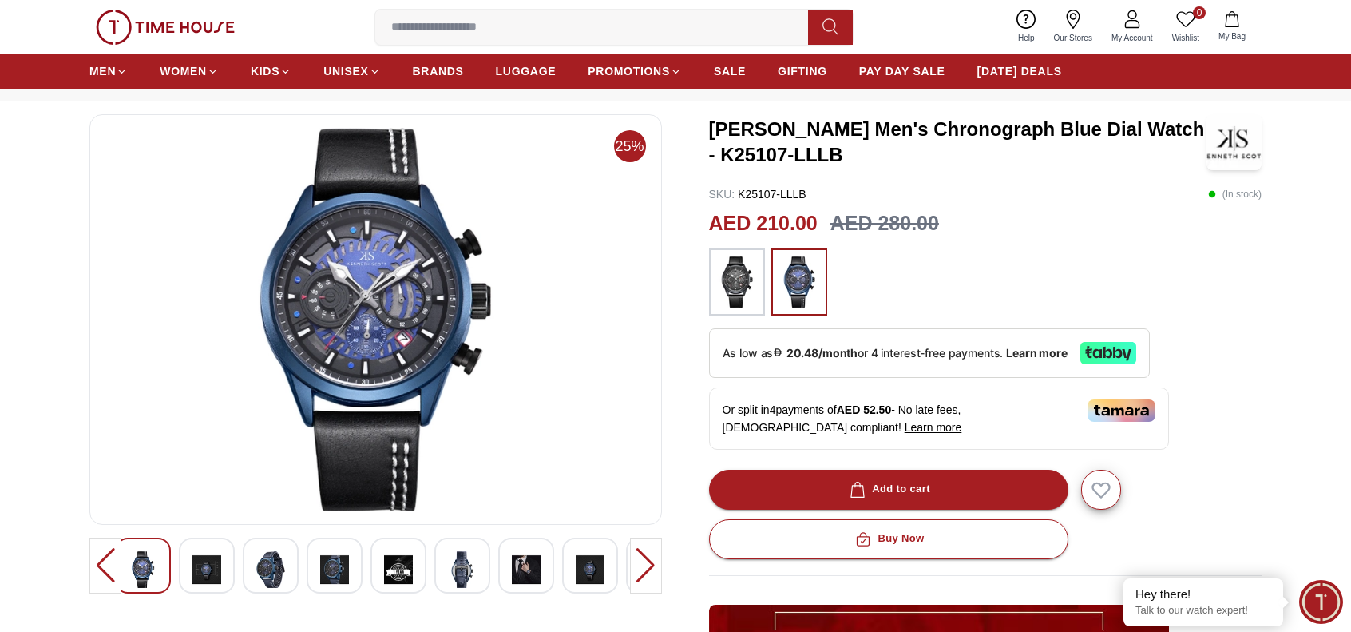  Describe the element at coordinates (526, 71) in the screenshot. I see `span: LUGGAGE` at that location.